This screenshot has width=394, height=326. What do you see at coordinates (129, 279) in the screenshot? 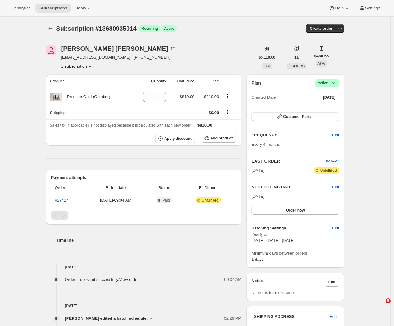
I see `a: View order` at bounding box center [129, 279].